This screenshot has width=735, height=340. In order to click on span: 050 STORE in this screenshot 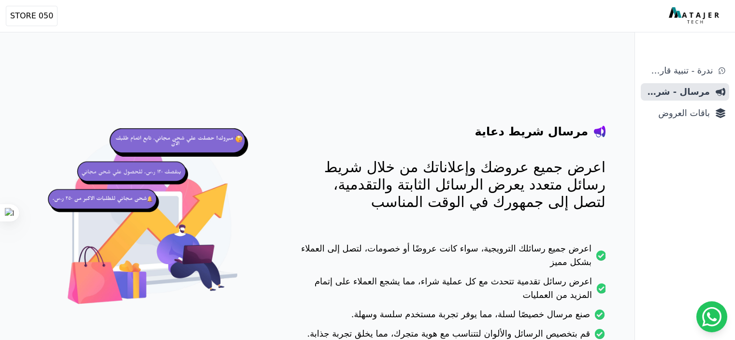, I will do `click(31, 16)`.